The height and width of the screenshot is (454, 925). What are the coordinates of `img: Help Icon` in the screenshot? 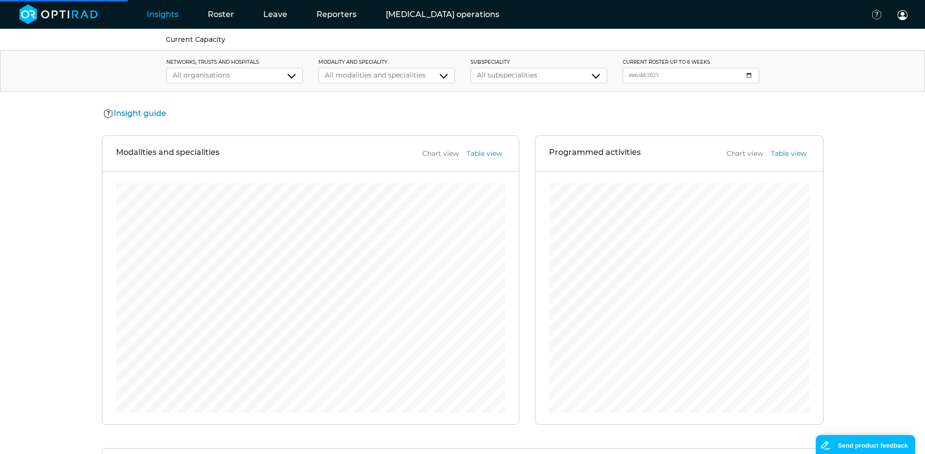 It's located at (108, 114).